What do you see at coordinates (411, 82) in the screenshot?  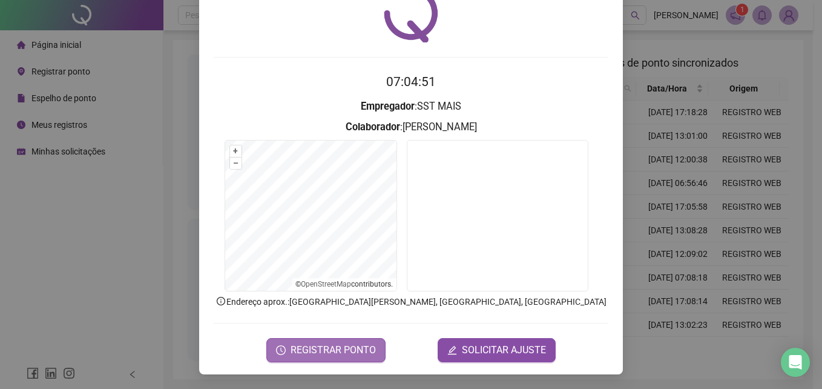 I see `time: 07:04:51` at bounding box center [411, 82].